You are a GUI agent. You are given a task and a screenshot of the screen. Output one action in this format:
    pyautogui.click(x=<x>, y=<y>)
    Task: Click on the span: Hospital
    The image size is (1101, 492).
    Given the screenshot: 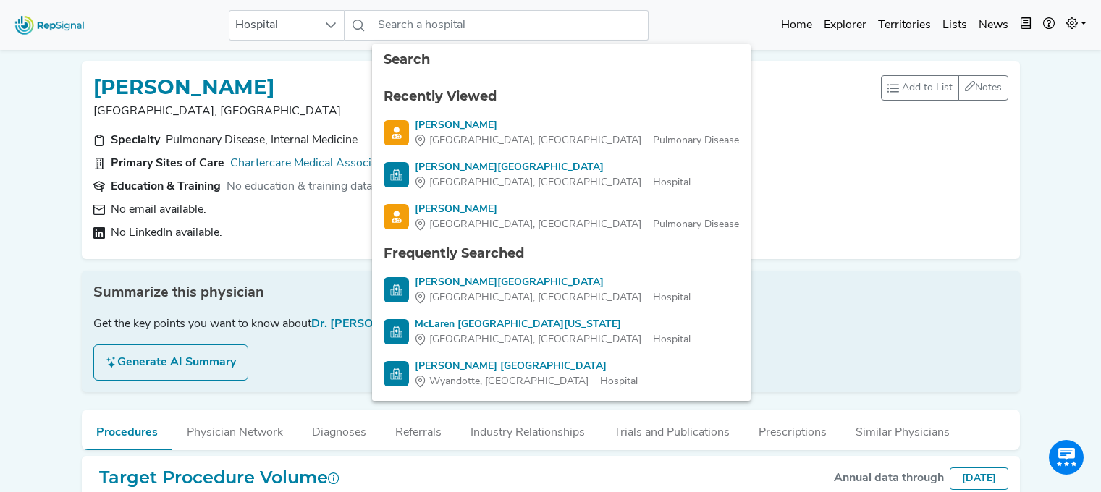 What is the action you would take?
    pyautogui.click(x=273, y=25)
    